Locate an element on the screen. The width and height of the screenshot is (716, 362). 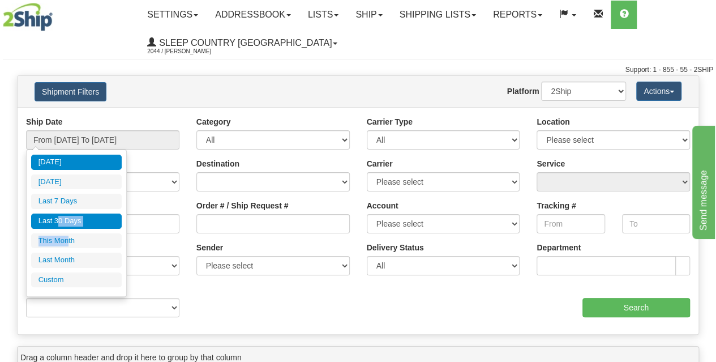
div: Send message is located at coordinates (57, 14).